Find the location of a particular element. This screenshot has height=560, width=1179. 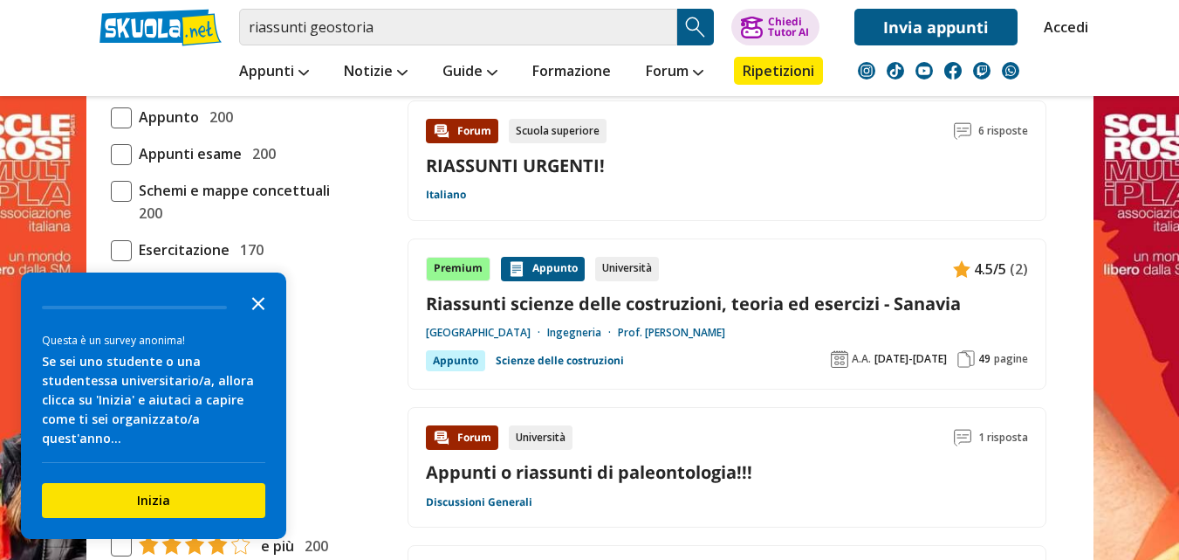

img: tasso di risposta 4+ is located at coordinates (191, 544).